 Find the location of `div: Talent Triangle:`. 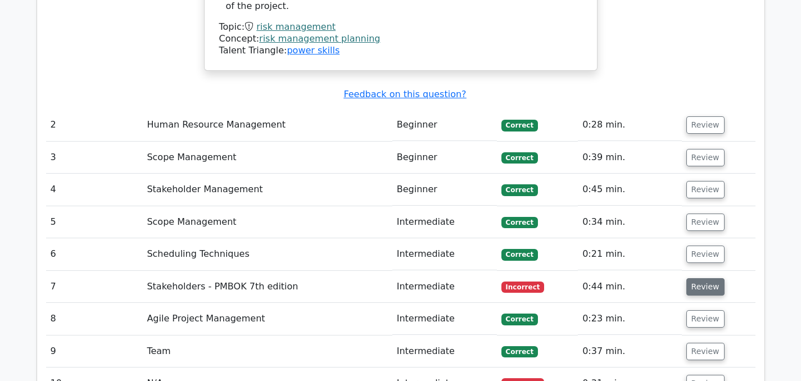

div: Talent Triangle: is located at coordinates (401, 39).